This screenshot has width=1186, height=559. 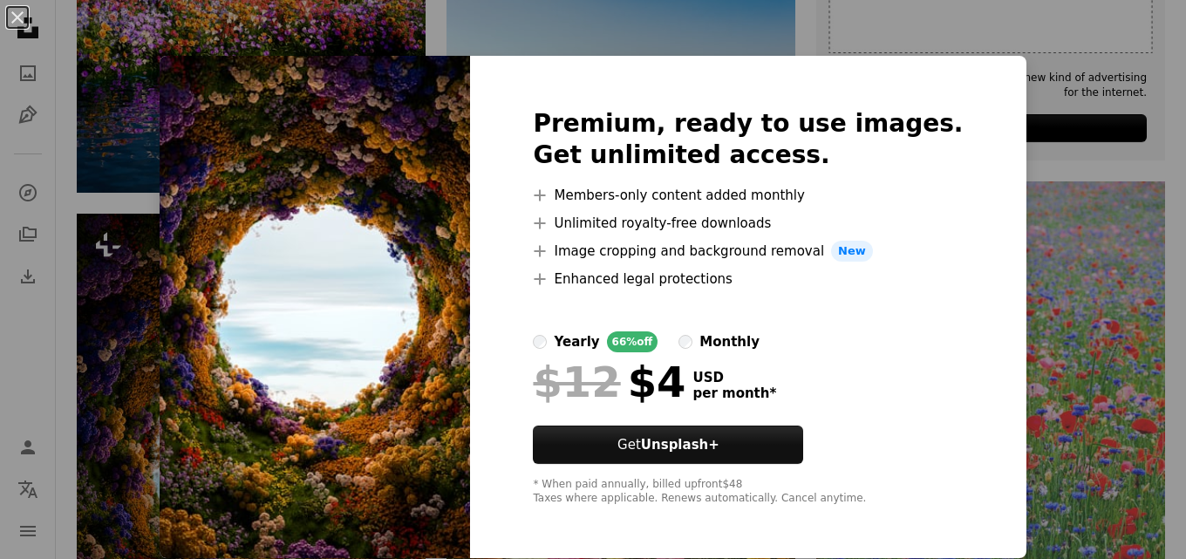 I want to click on span: New, so click(x=852, y=251).